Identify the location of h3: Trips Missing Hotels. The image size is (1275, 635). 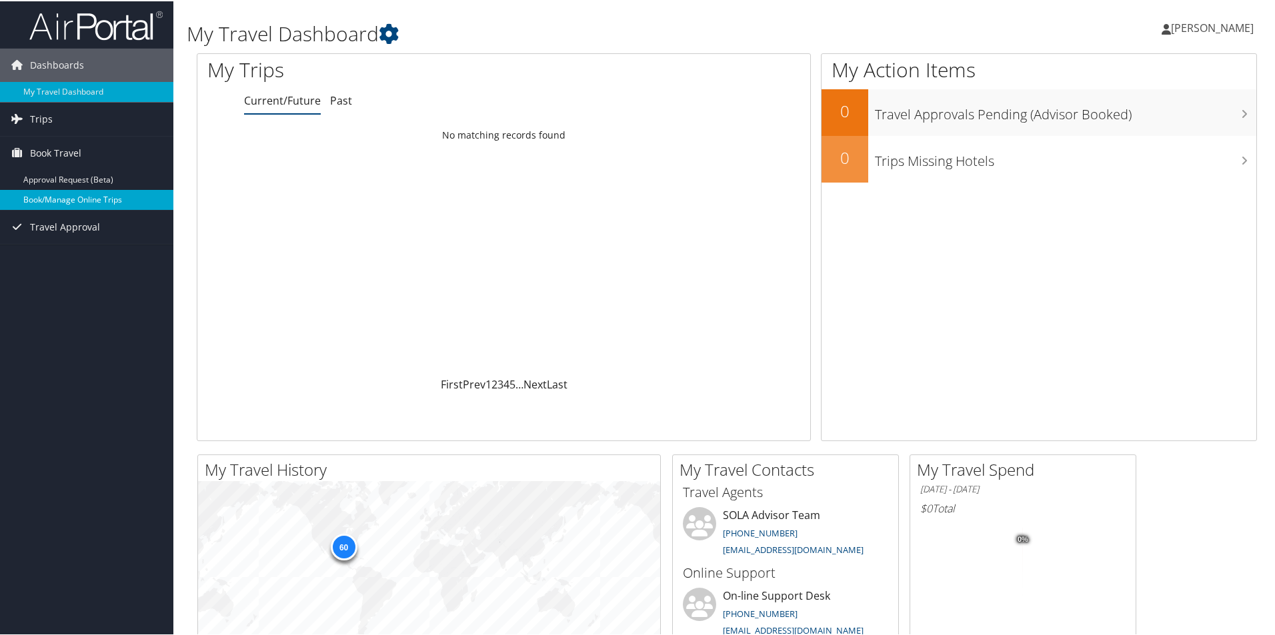
(1065, 157).